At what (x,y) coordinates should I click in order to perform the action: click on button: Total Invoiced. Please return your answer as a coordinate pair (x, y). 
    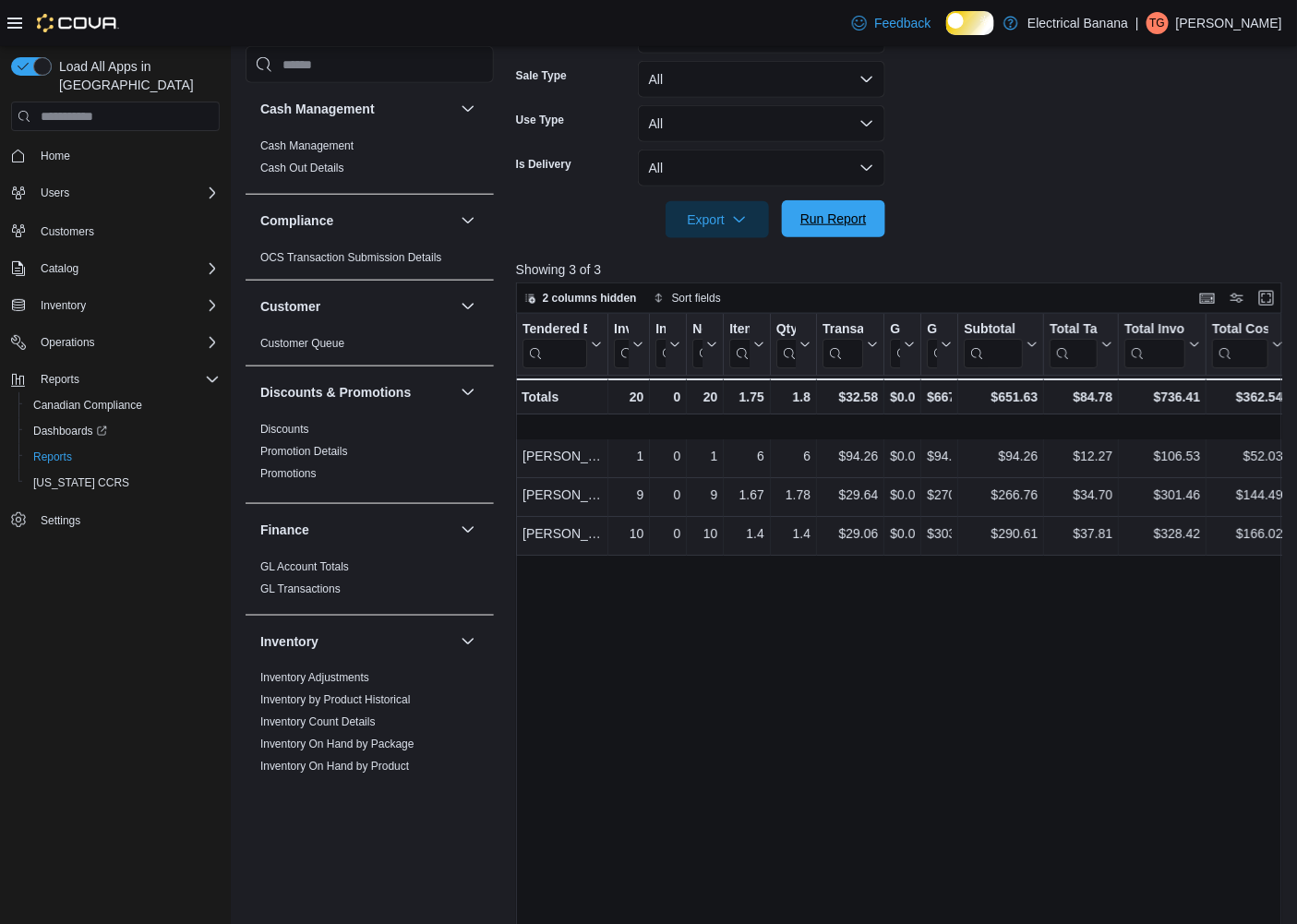
    Looking at the image, I should click on (1162, 344).